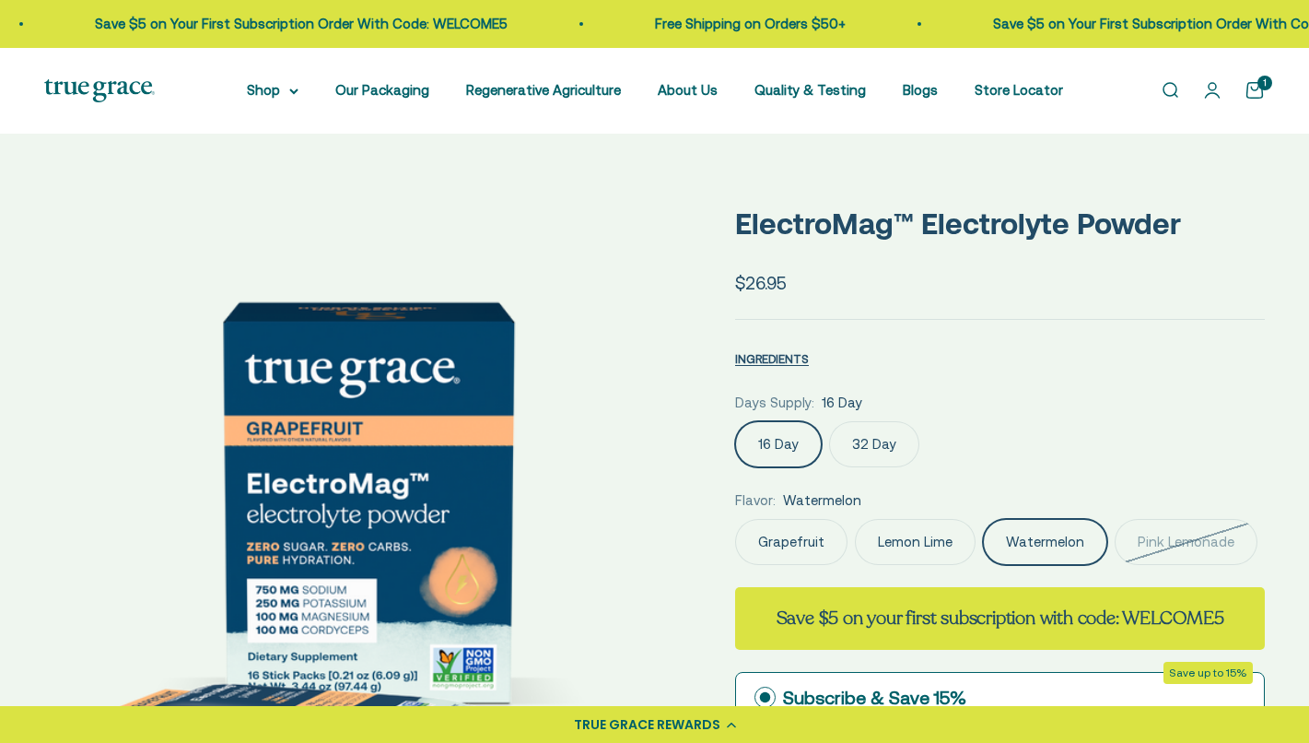  I want to click on a: Blogs, so click(920, 89).